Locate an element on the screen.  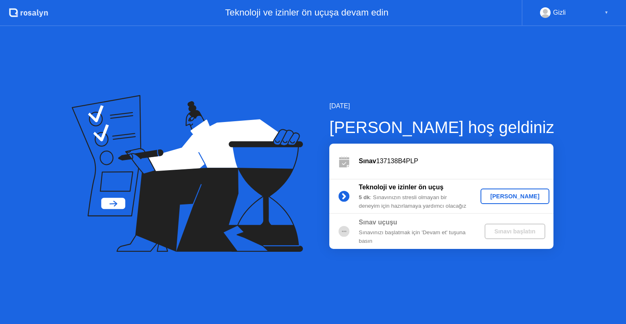
div: Sınavı başlatın is located at coordinates (515, 231).